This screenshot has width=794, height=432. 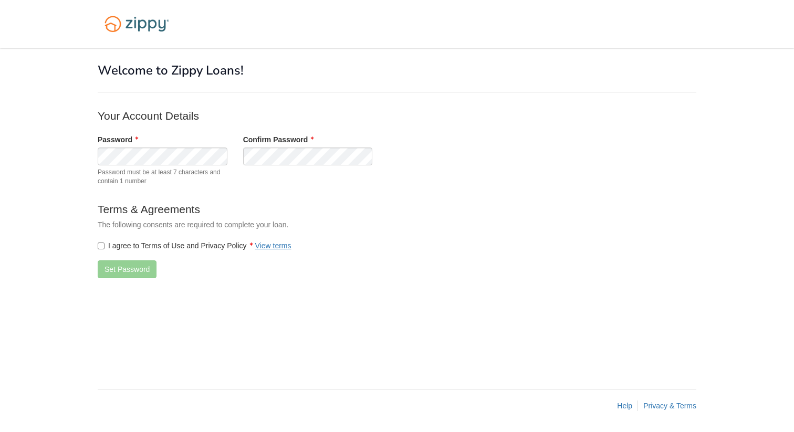 I want to click on label: Password, so click(x=118, y=140).